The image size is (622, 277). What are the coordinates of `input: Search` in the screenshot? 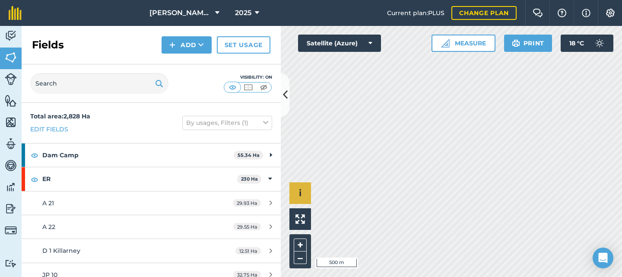 It's located at (99, 83).